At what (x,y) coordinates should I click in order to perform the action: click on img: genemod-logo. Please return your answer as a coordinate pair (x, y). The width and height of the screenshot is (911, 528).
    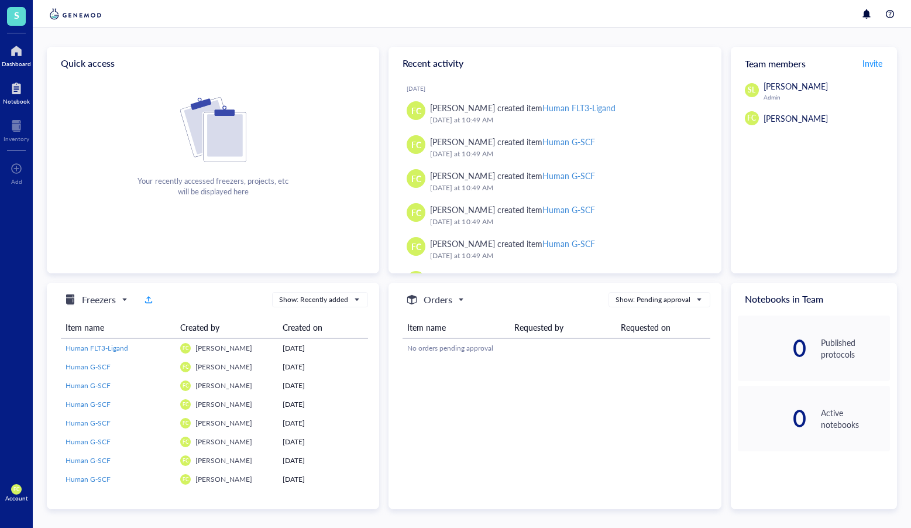
    Looking at the image, I should click on (76, 14).